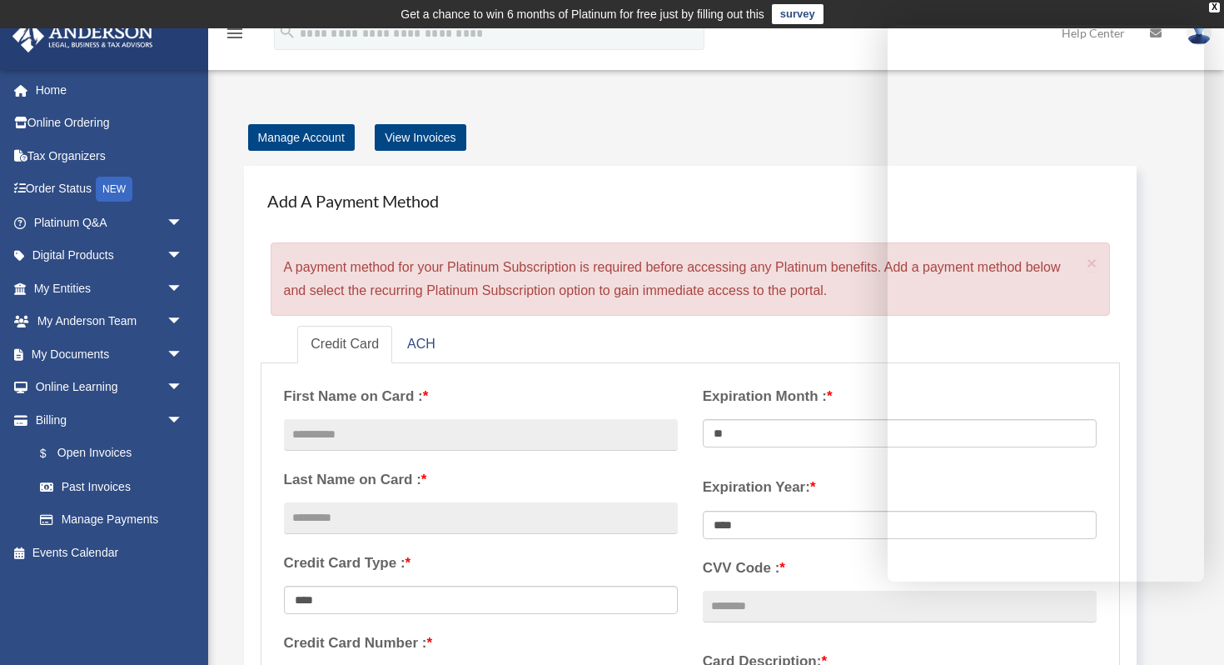  What do you see at coordinates (301, 137) in the screenshot?
I see `a: Manage Account` at bounding box center [301, 137].